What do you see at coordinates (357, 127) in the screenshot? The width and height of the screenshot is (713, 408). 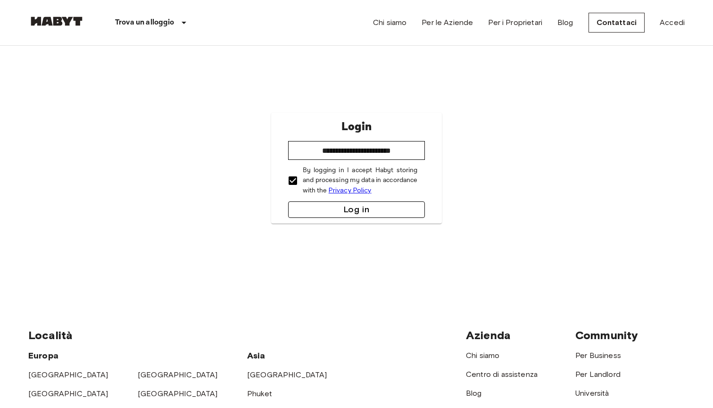 I see `p: Login` at bounding box center [357, 127].